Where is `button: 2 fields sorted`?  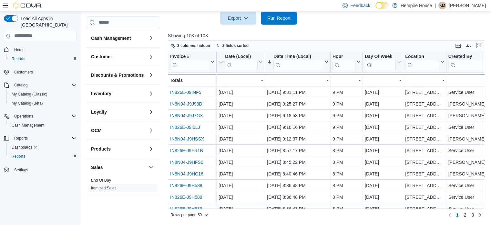 button: 2 fields sorted is located at coordinates (232, 46).